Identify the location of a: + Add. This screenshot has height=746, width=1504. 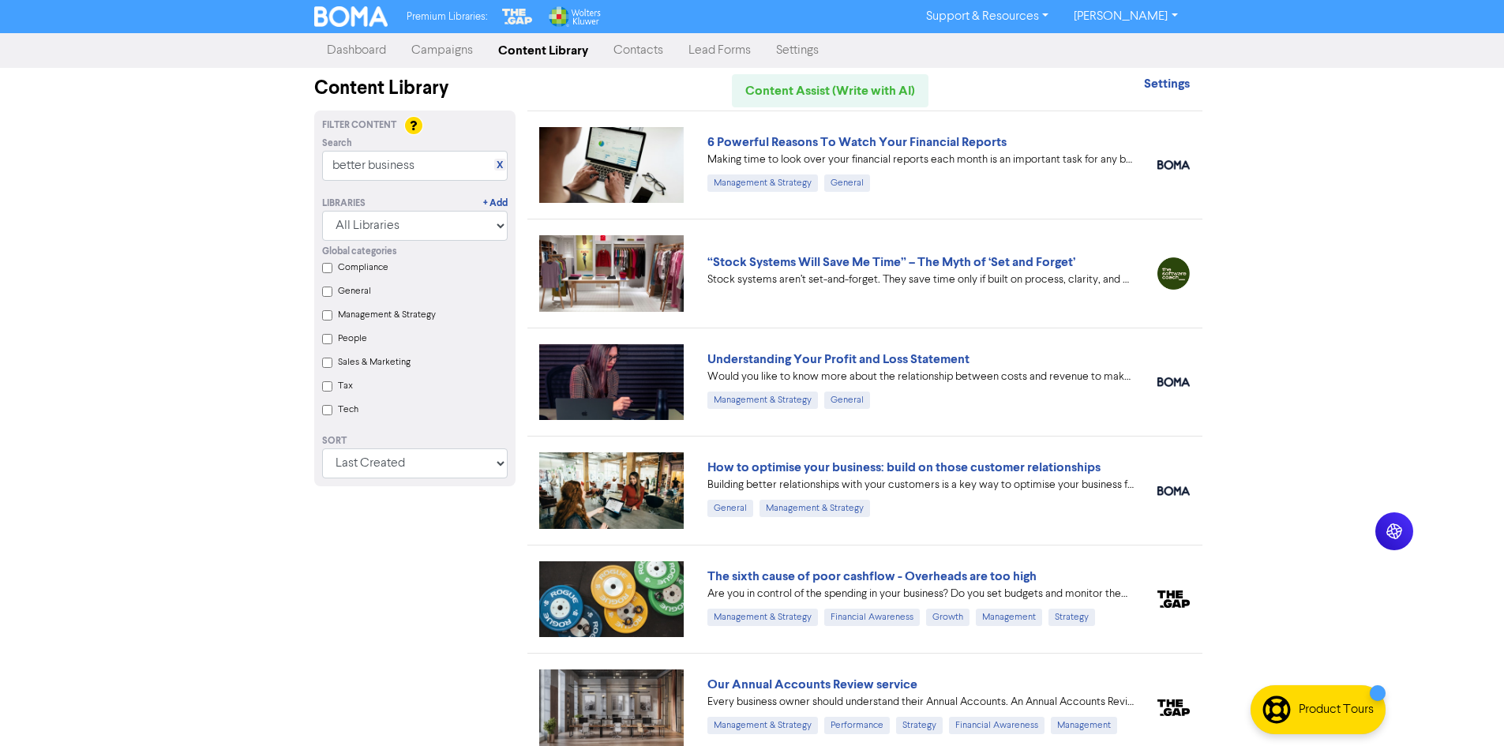
(495, 204).